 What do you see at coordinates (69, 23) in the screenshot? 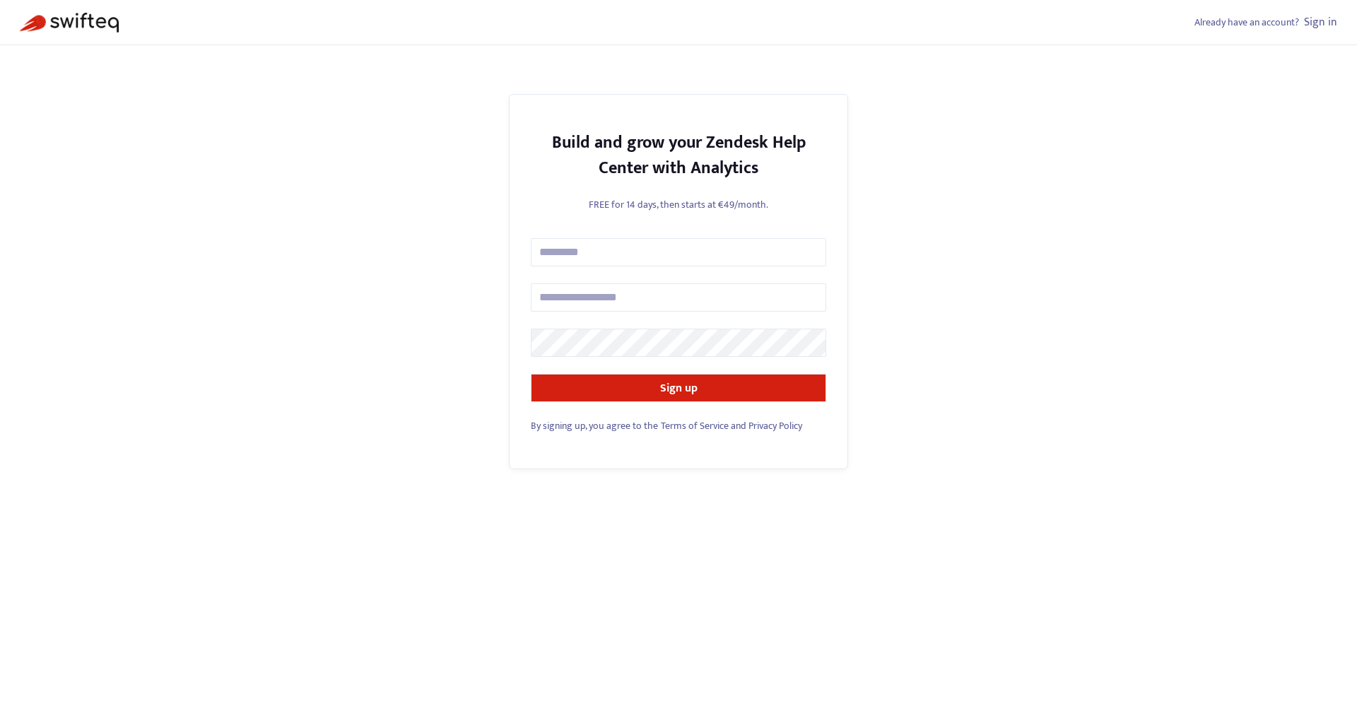
I see `img: Swifteq` at bounding box center [69, 23].